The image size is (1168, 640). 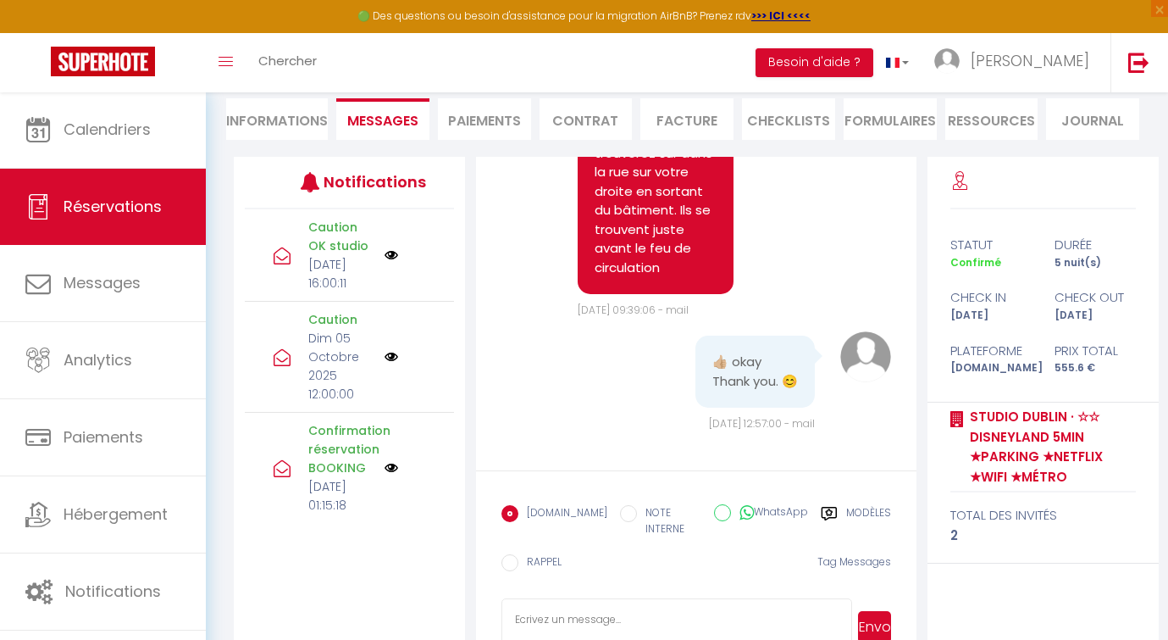 What do you see at coordinates (1139, 62) in the screenshot?
I see `img: logout` at bounding box center [1139, 62].